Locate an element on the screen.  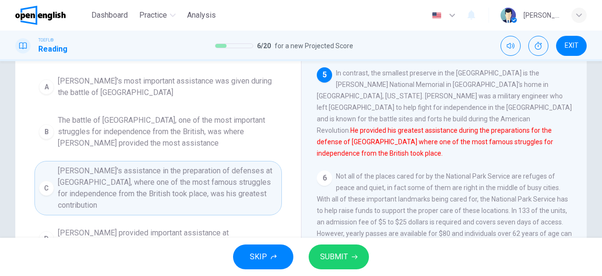
a: Dashboard is located at coordinates (110, 15).